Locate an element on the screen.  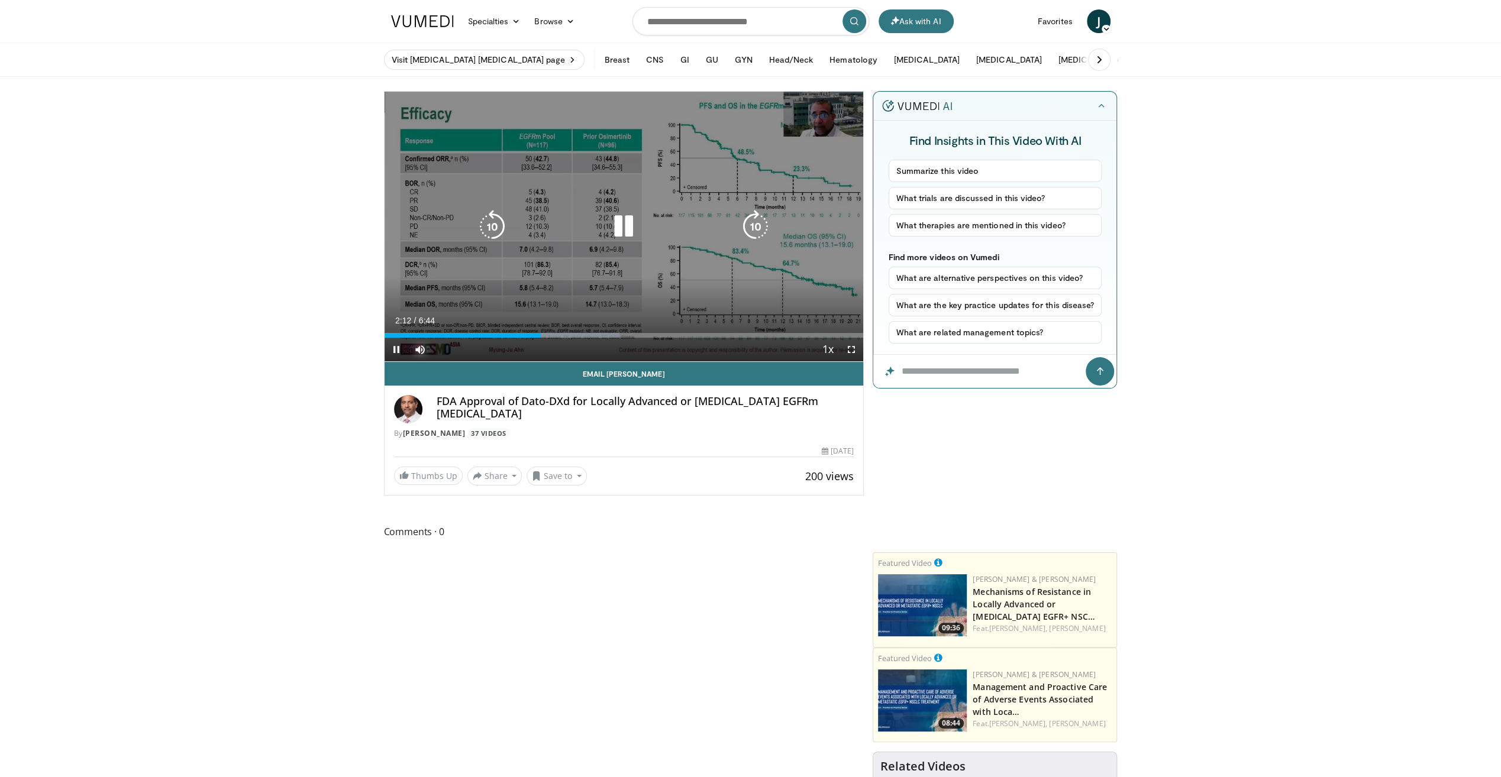
a: Specialties is located at coordinates (494, 21).